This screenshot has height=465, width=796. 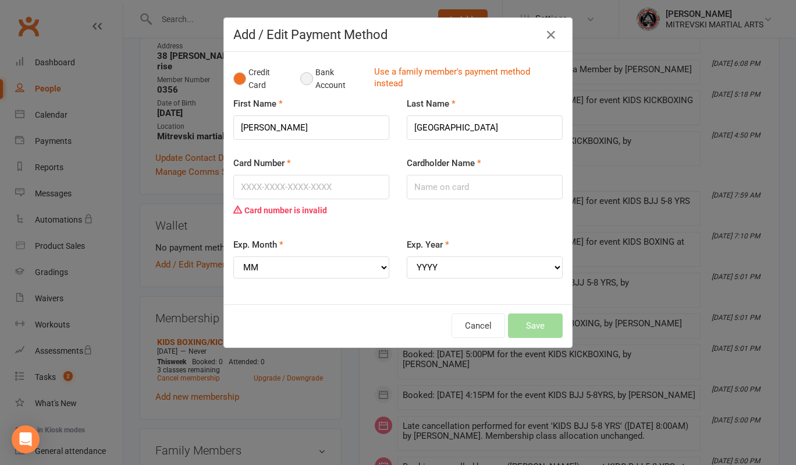 What do you see at coordinates (262, 163) in the screenshot?
I see `label: Card Number` at bounding box center [262, 163].